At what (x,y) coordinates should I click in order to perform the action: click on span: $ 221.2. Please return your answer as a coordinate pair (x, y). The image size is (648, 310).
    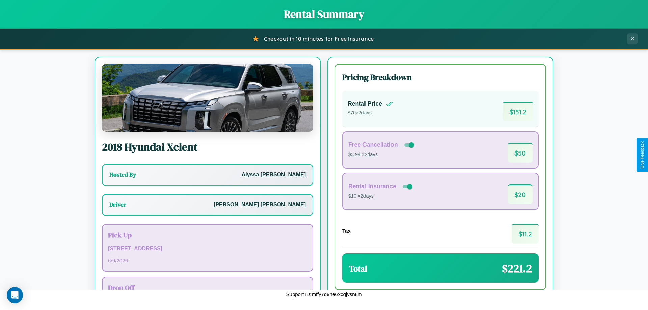
    Looking at the image, I should click on (517, 269).